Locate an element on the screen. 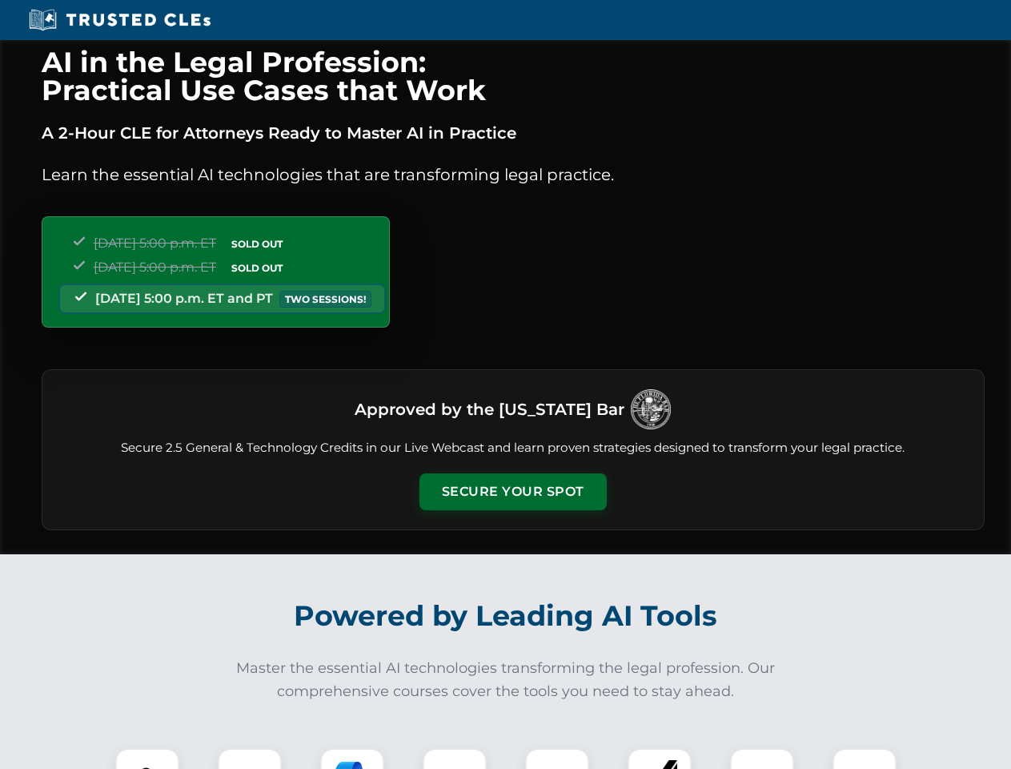  img: Logo is located at coordinates (651, 409).